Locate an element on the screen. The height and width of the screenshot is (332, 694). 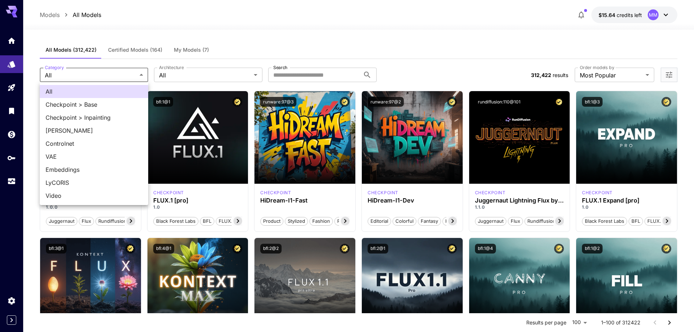
span: Checkpoint > Base is located at coordinates (94, 104).